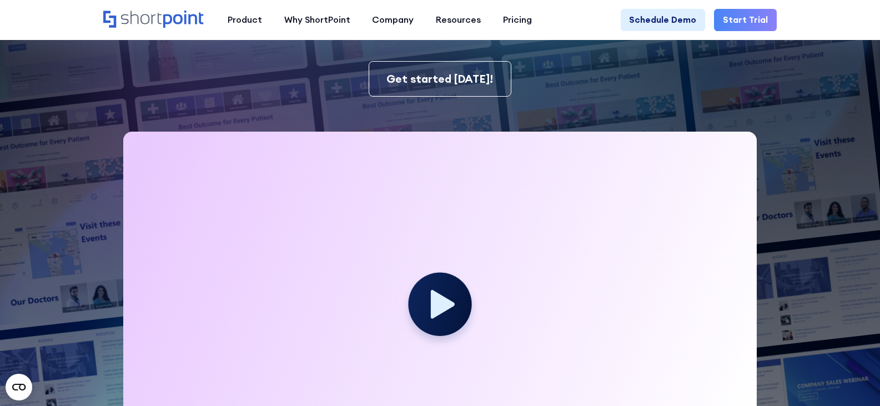 This screenshot has width=880, height=406. Describe the element at coordinates (663, 20) in the screenshot. I see `a: Schedule Demo` at that location.